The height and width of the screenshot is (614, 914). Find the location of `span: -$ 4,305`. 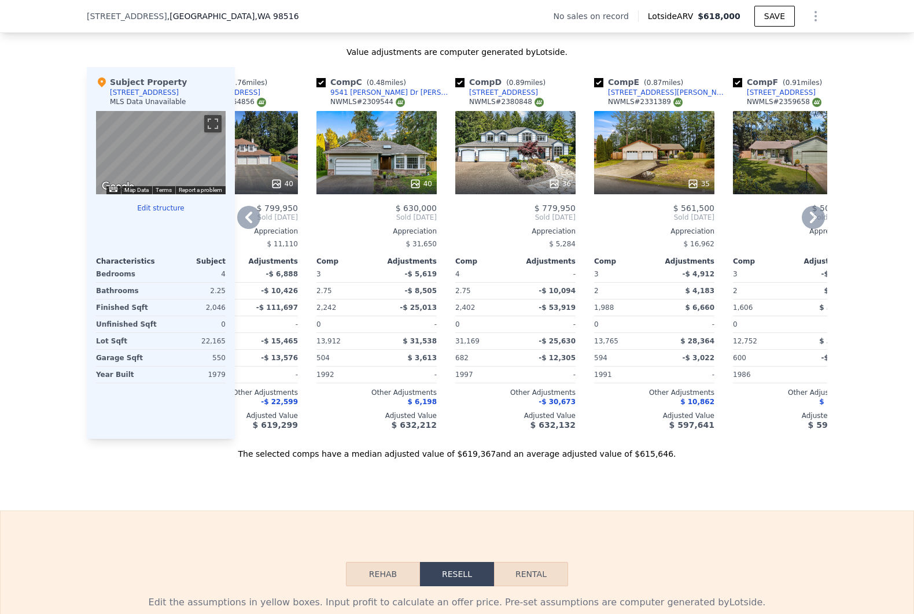

span: -$ 4,305 is located at coordinates (837, 274).